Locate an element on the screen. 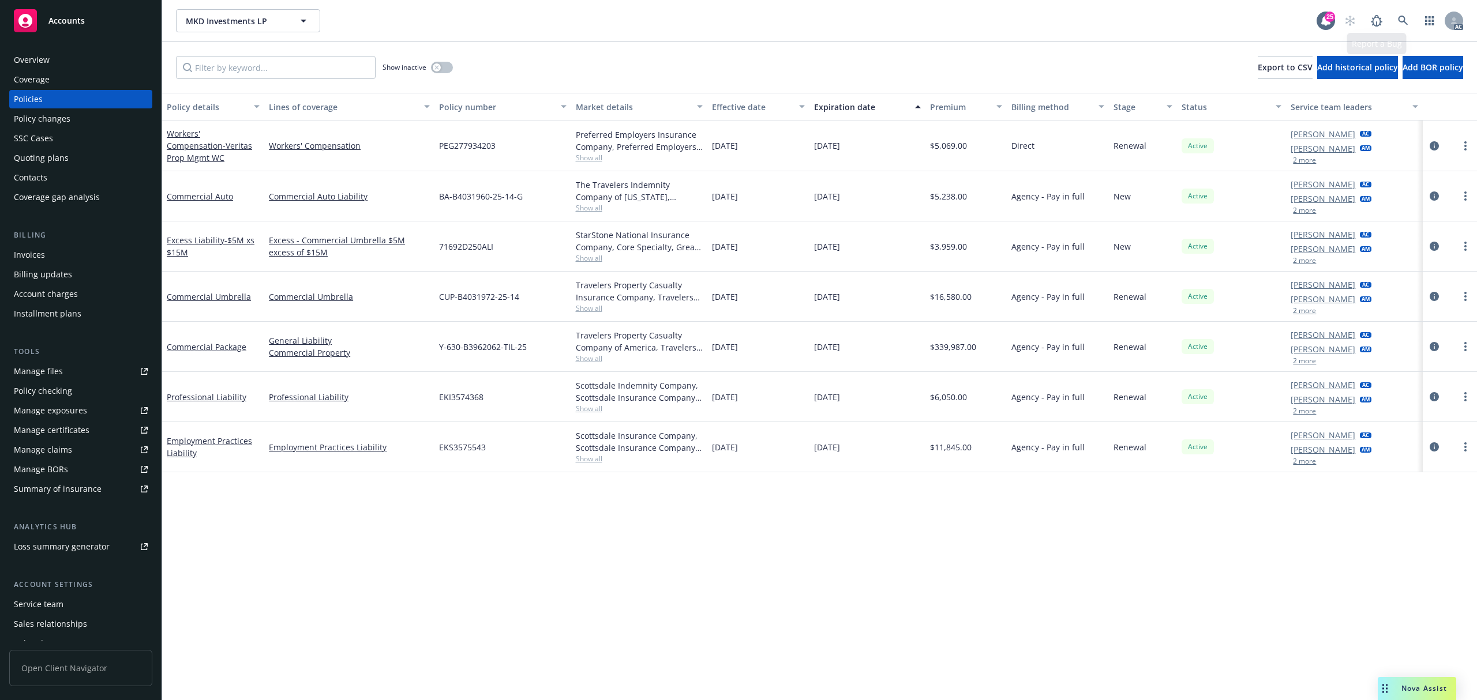 The height and width of the screenshot is (700, 1477). button: Export to CSV is located at coordinates (1285, 68).